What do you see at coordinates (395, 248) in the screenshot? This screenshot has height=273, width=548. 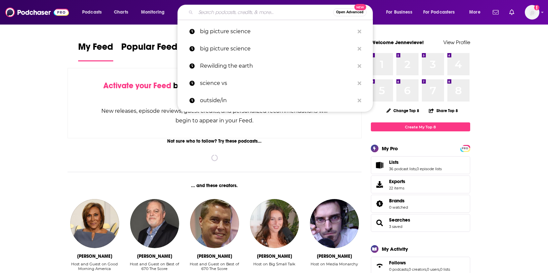 I see `div: My Activity` at bounding box center [395, 248].